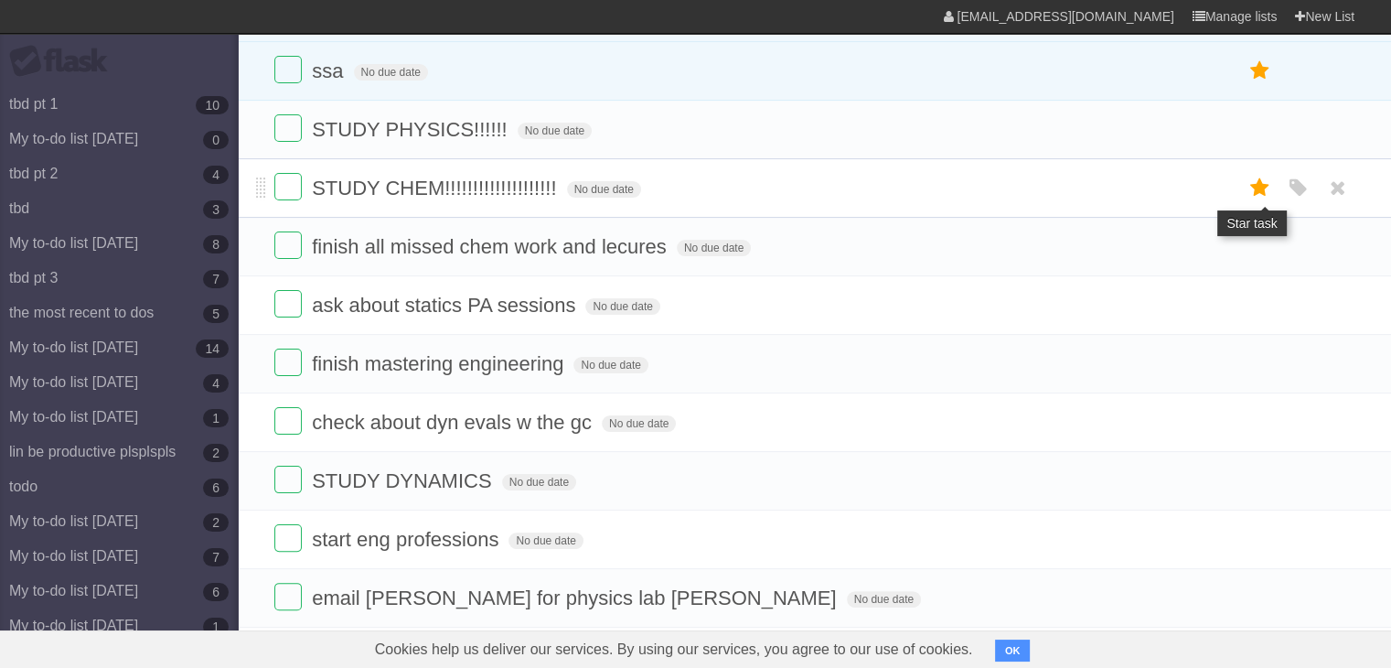  What do you see at coordinates (440, 363) in the screenshot?
I see `span: finish mastering engineering` at bounding box center [440, 363].